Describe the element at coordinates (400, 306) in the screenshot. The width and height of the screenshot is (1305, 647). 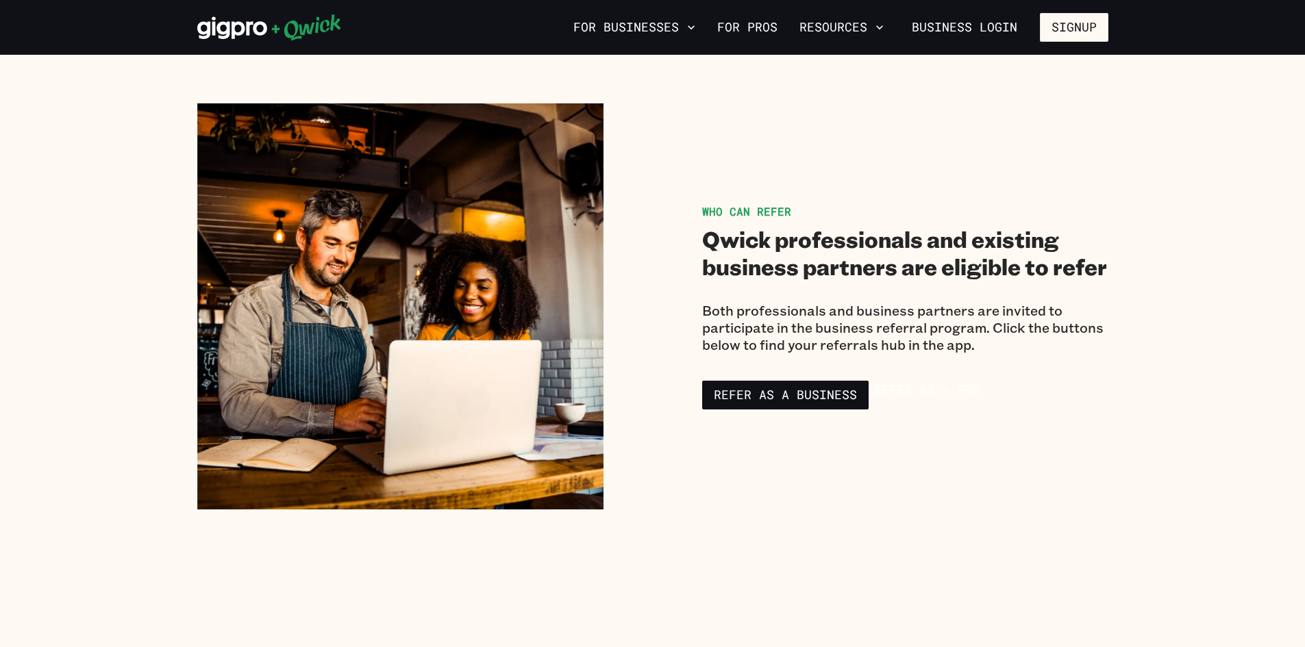
I see `img: Affiliate Benefits` at that location.